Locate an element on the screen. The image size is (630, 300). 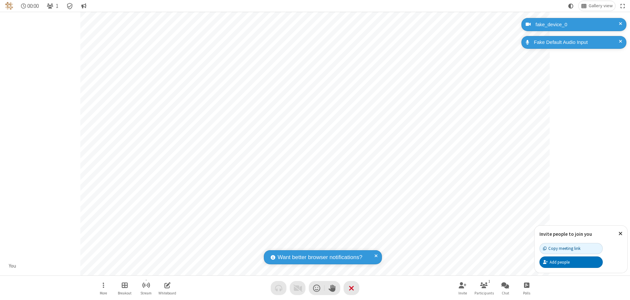
span: 00:00 is located at coordinates (33, 6).